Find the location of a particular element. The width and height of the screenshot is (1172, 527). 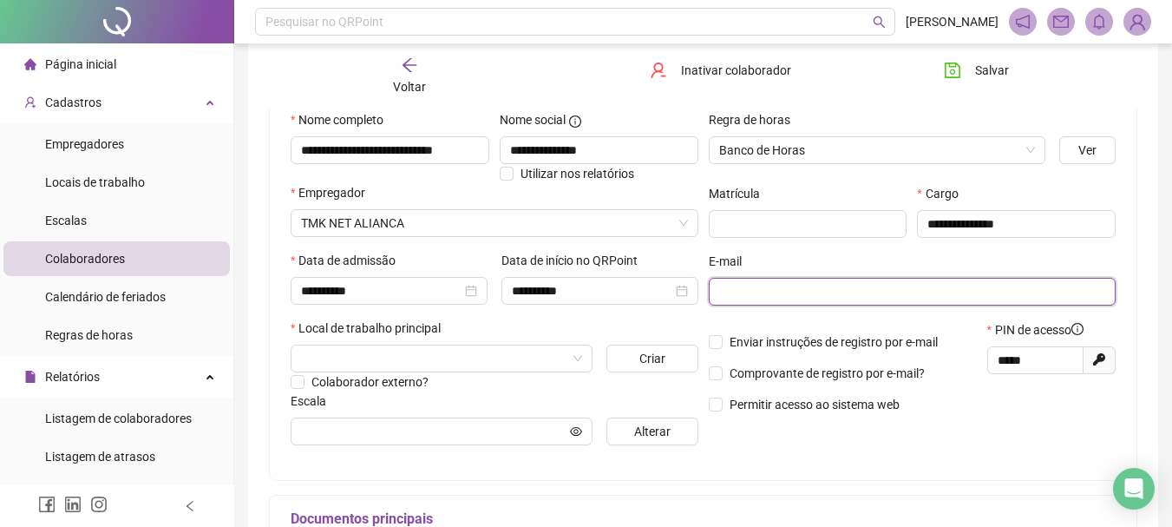

button: Alterar is located at coordinates (651, 431).